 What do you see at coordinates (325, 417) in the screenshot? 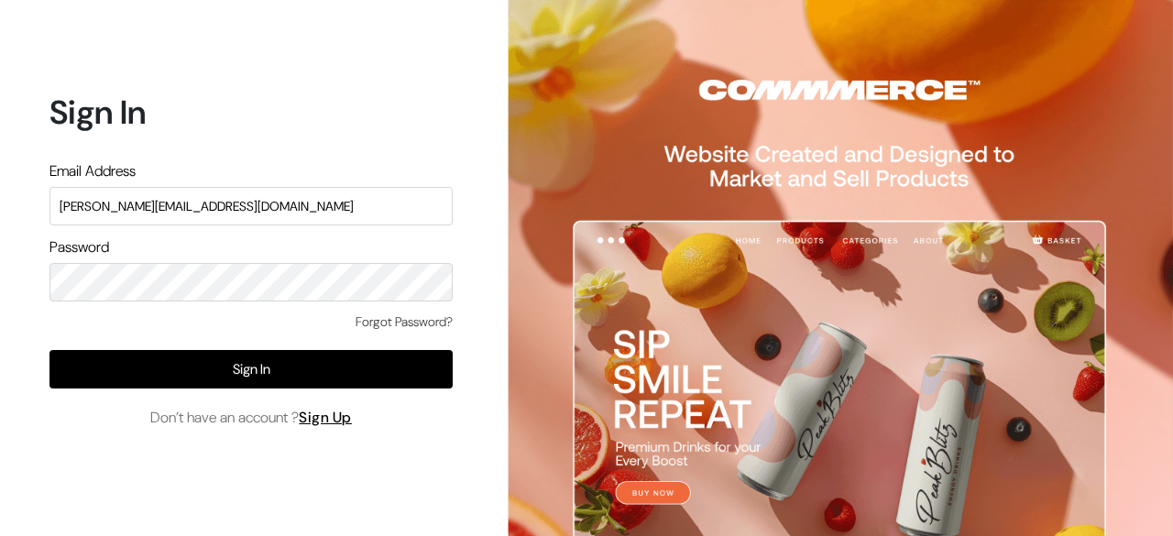
I see `a: Sign Up` at bounding box center [325, 417].